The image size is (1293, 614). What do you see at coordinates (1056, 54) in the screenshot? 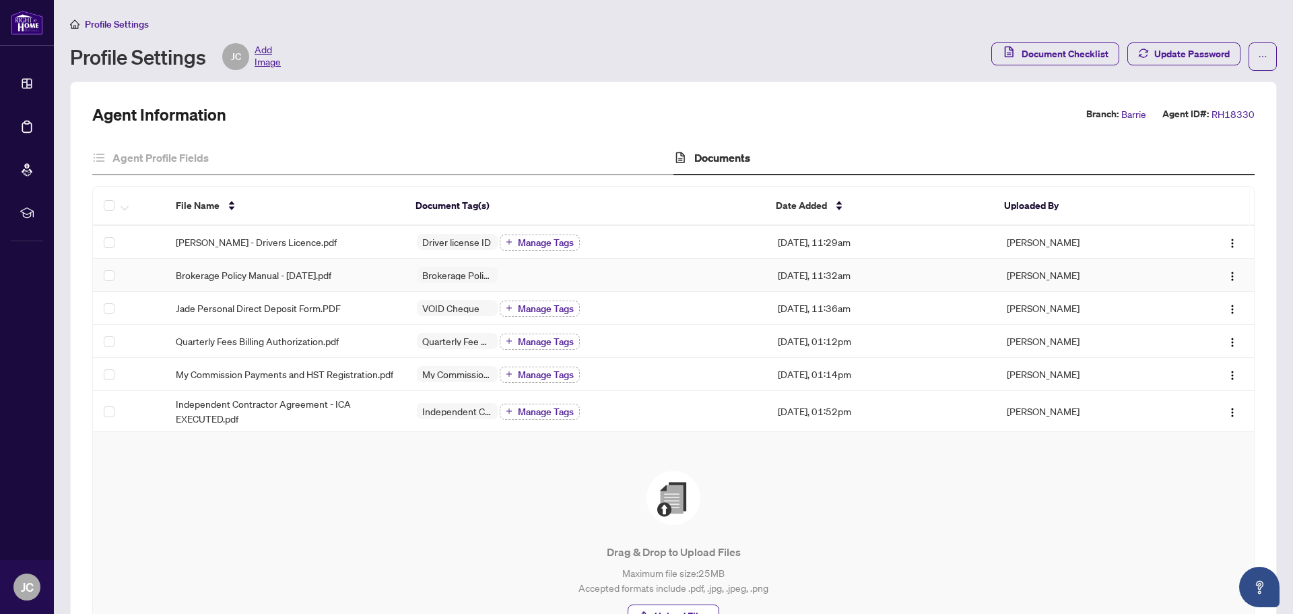
I see `button: Document Checklist` at bounding box center [1056, 54].